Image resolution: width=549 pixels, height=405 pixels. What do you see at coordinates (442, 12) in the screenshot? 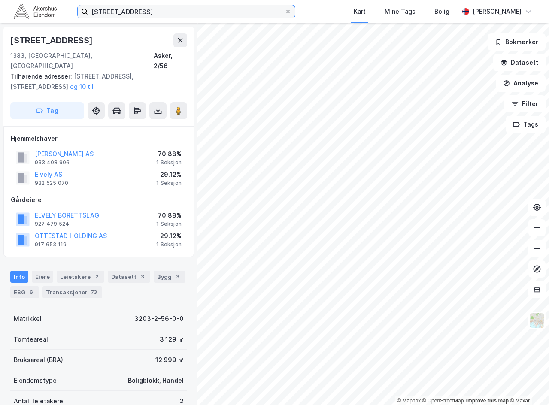
I see `div: Bolig` at bounding box center [442, 12].